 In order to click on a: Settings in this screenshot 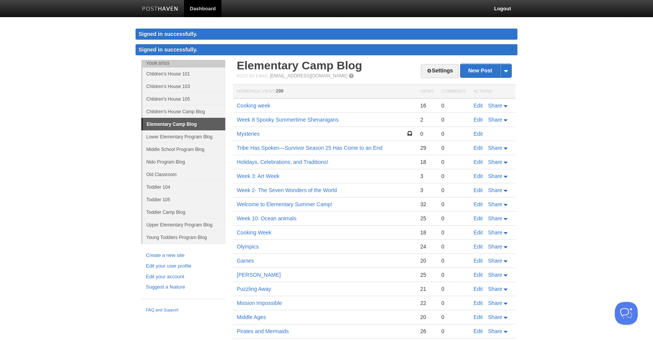, I will do `click(439, 71)`.